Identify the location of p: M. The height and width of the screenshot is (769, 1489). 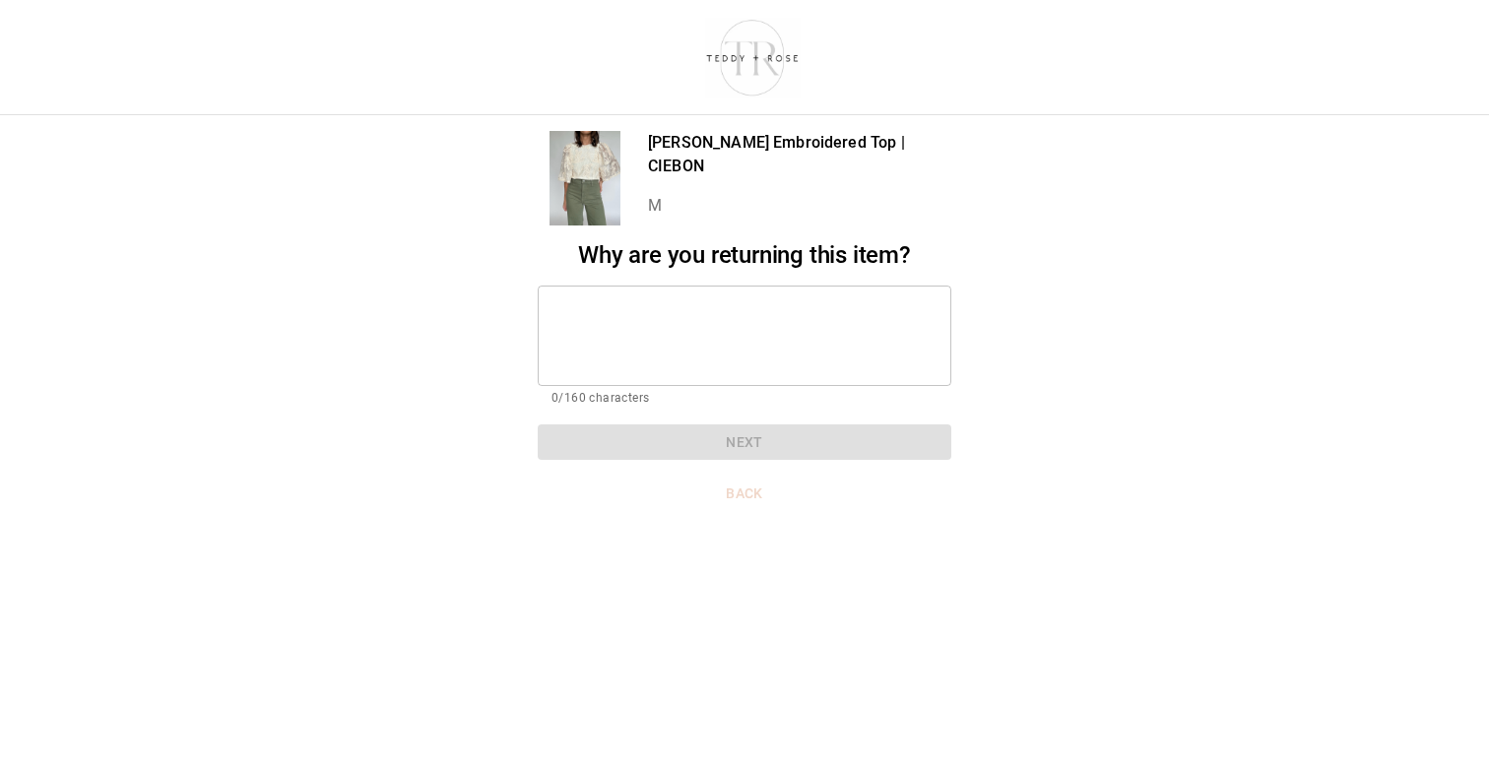
(799, 206).